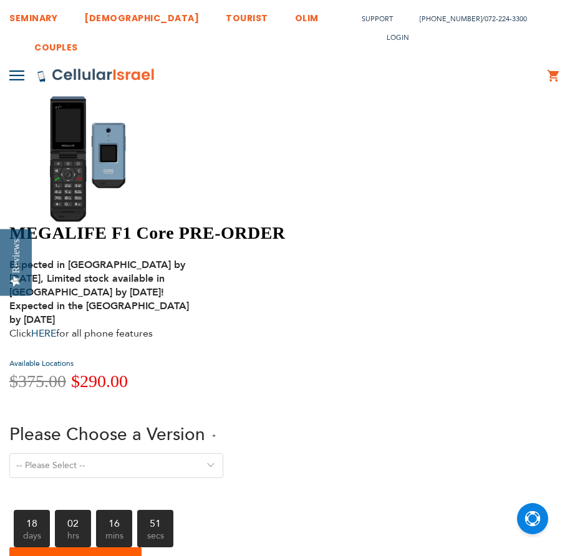 This screenshot has height=556, width=570. Describe the element at coordinates (73, 538) in the screenshot. I see `span: hrs` at that location.